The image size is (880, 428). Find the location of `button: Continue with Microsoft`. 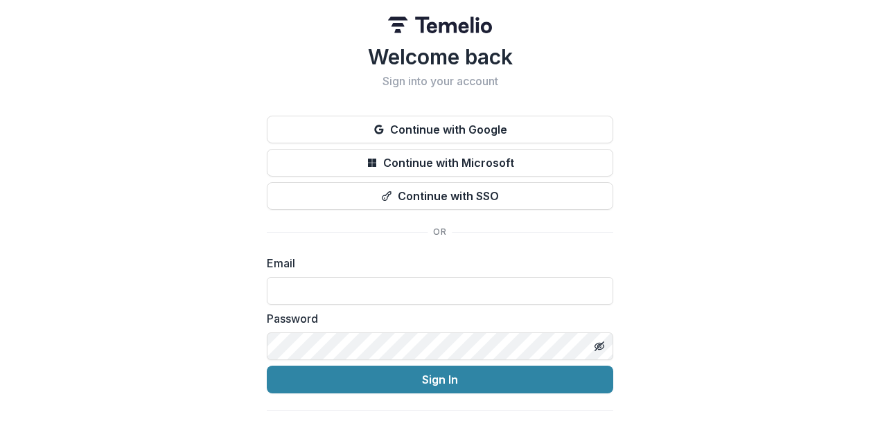

button: Continue with Microsoft is located at coordinates (440, 163).